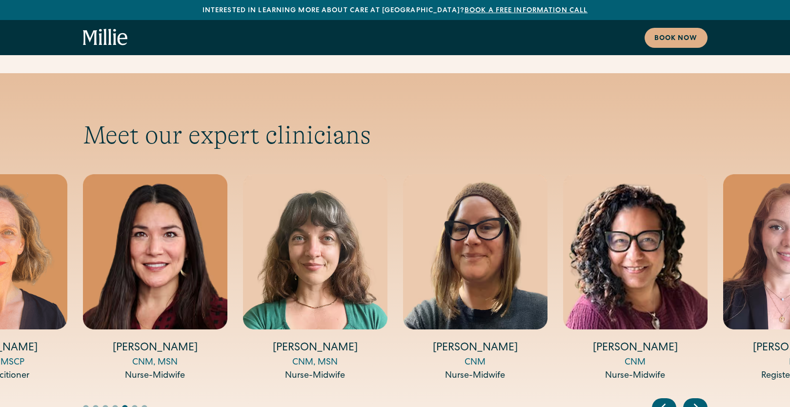  What do you see at coordinates (676, 39) in the screenshot?
I see `div: Book now` at bounding box center [676, 39].